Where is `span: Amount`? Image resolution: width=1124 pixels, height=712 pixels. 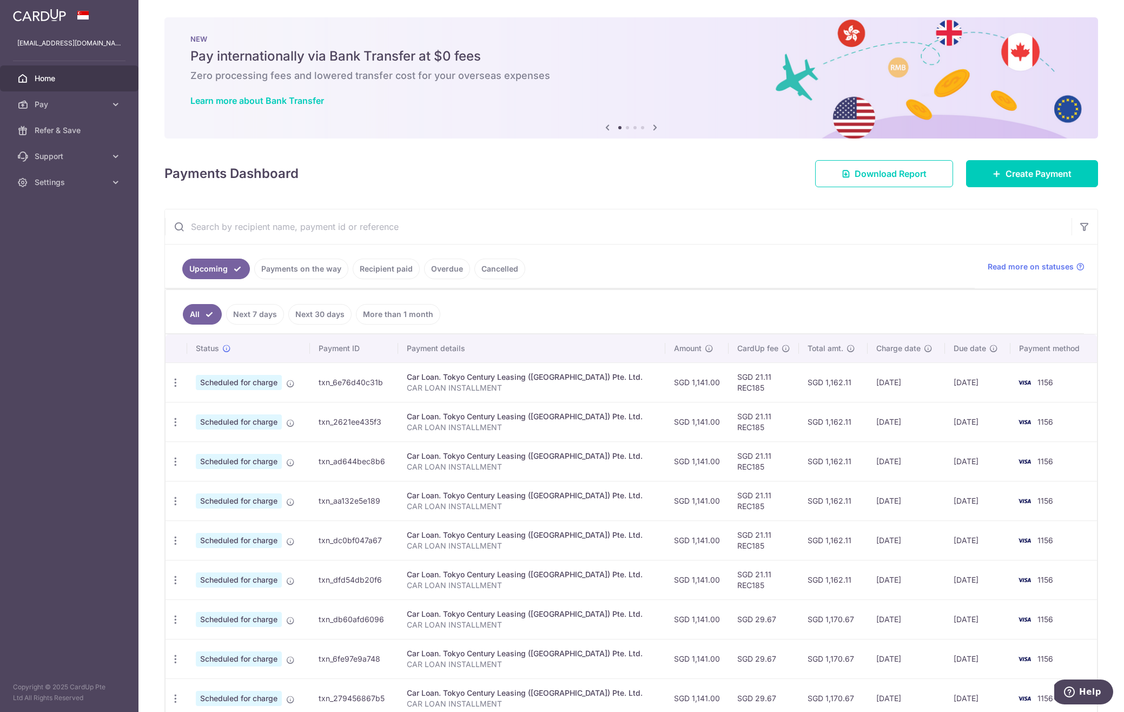 span: Amount is located at coordinates (688, 348).